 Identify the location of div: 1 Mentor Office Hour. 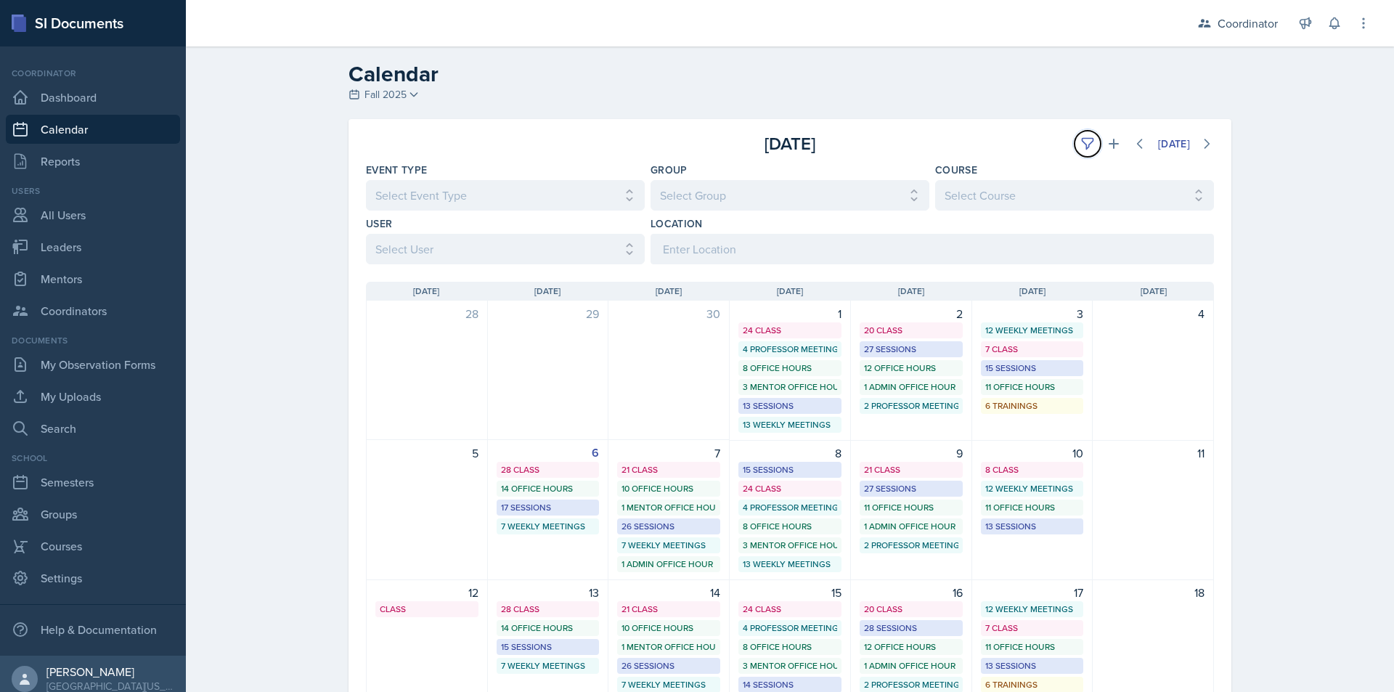
(669, 647).